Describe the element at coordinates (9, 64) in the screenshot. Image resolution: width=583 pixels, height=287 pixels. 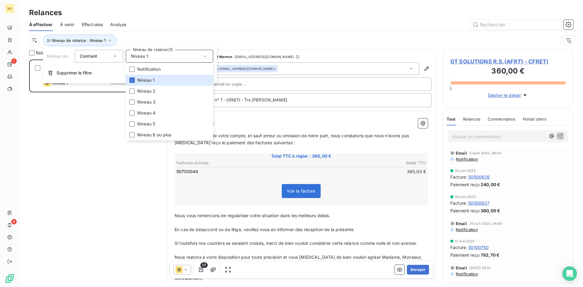
I see `a: 1` at that location.